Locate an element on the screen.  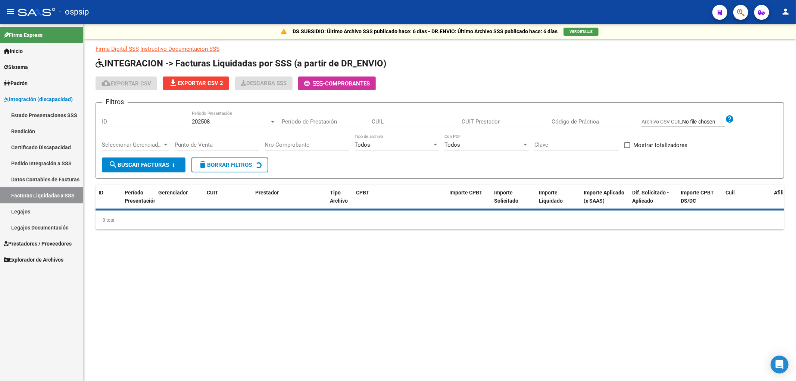
button: Exportar CSV is located at coordinates (126, 83).